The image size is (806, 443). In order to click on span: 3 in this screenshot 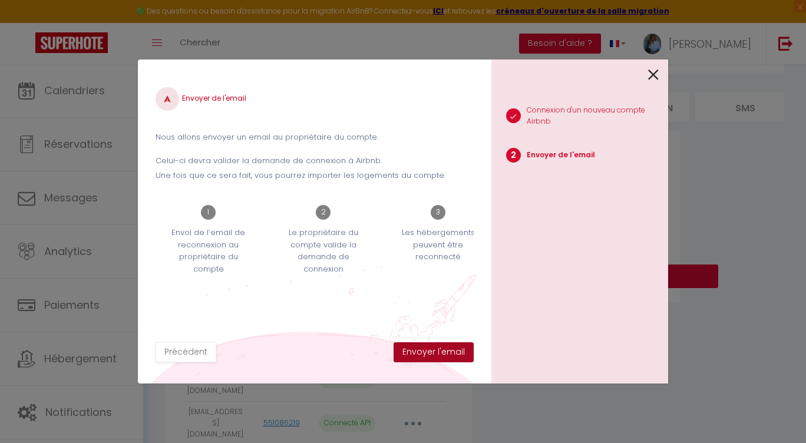, I will do `click(438, 212)`.